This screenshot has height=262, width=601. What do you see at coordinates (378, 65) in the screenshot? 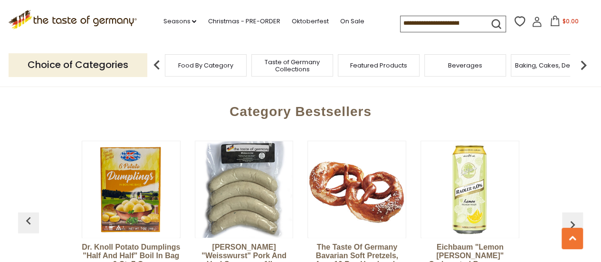
I see `span: Featured Products` at bounding box center [378, 65].